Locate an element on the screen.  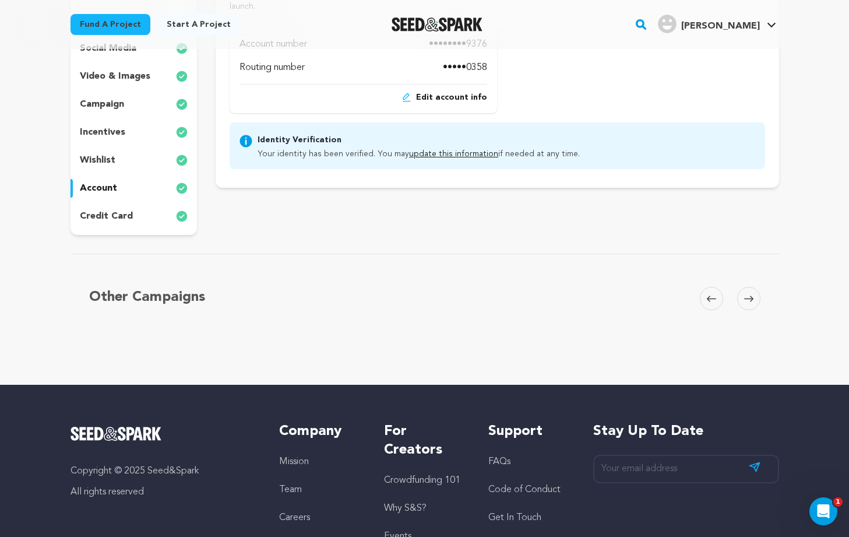
a: Crowdfunding 101 is located at coordinates (422, 480).